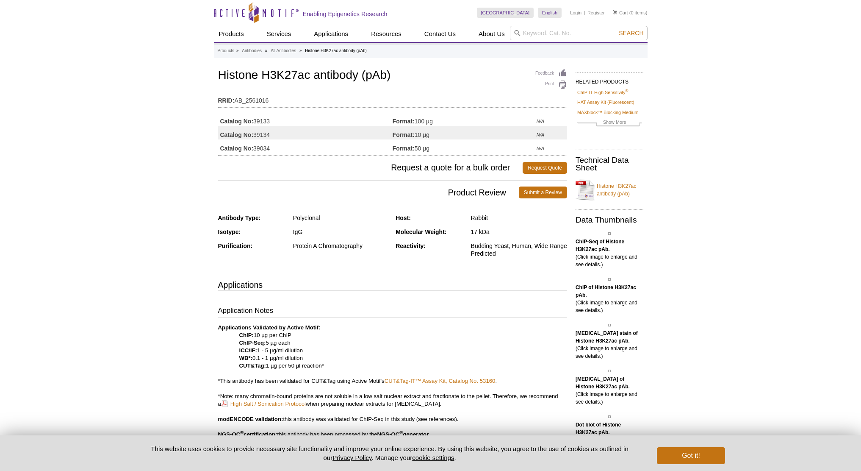 Image resolution: width=861 pixels, height=471 pixels. What do you see at coordinates (390, 453) in the screenshot?
I see `p: This website uses cookies to provide necessary site functionality and improve your online experie...` at bounding box center [390, 453].